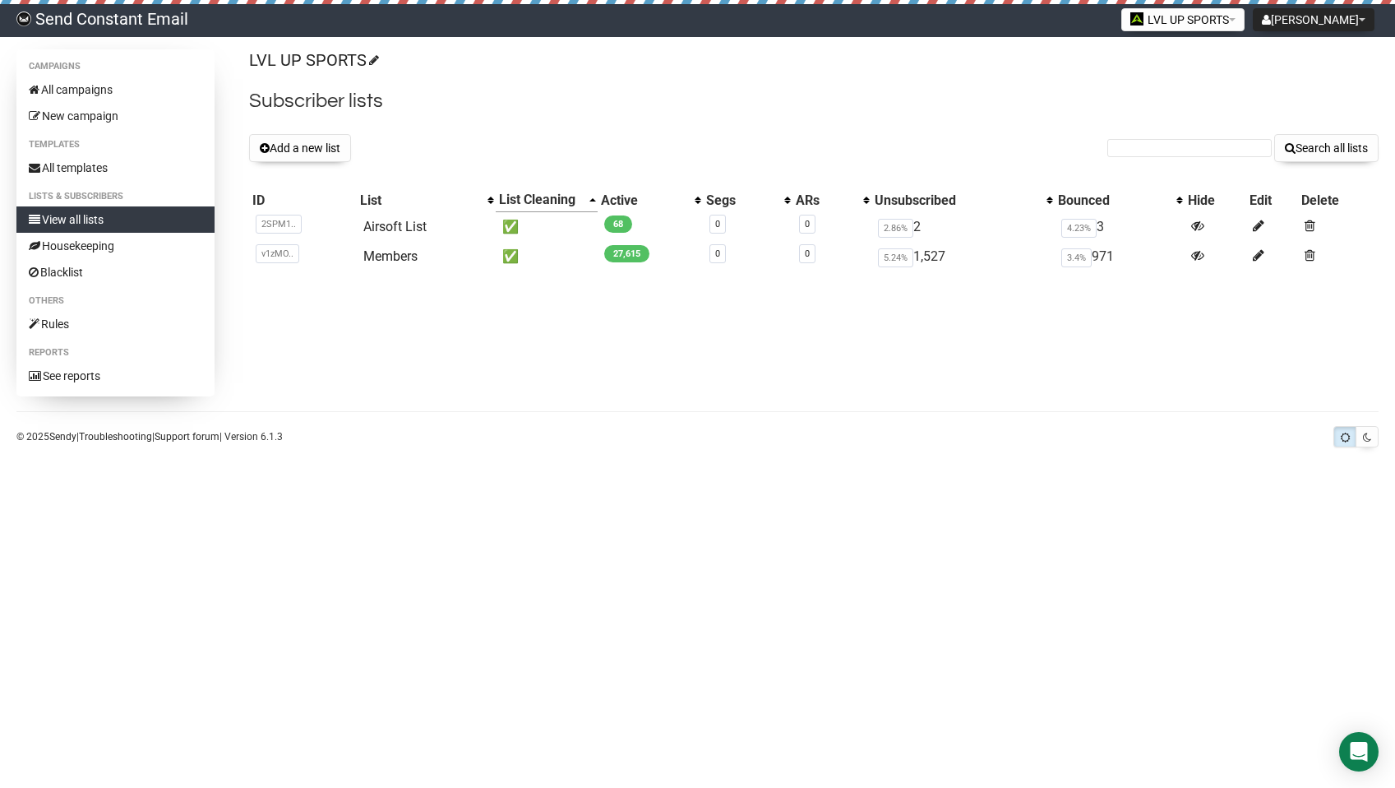 The image size is (1395, 788). Describe the element at coordinates (747, 200) in the screenshot. I see `th: Segs: No sort applied, activate to apply an ascending sort` at that location.